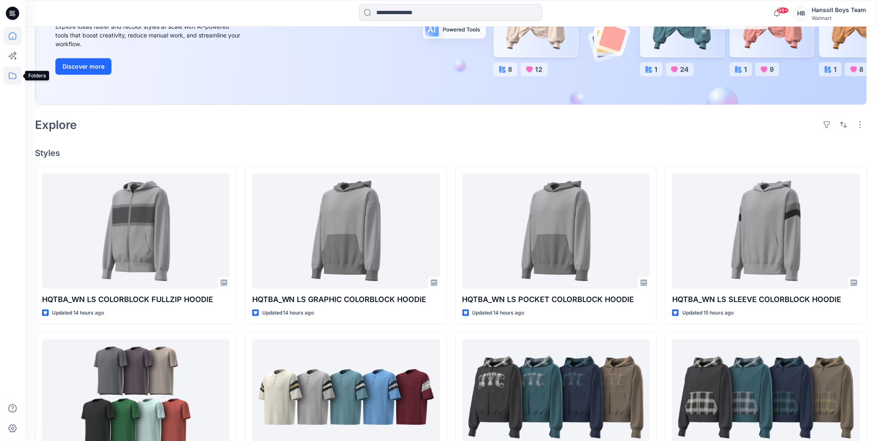 This screenshot has height=441, width=877. Describe the element at coordinates (56, 125) in the screenshot. I see `h2: Explore` at that location.